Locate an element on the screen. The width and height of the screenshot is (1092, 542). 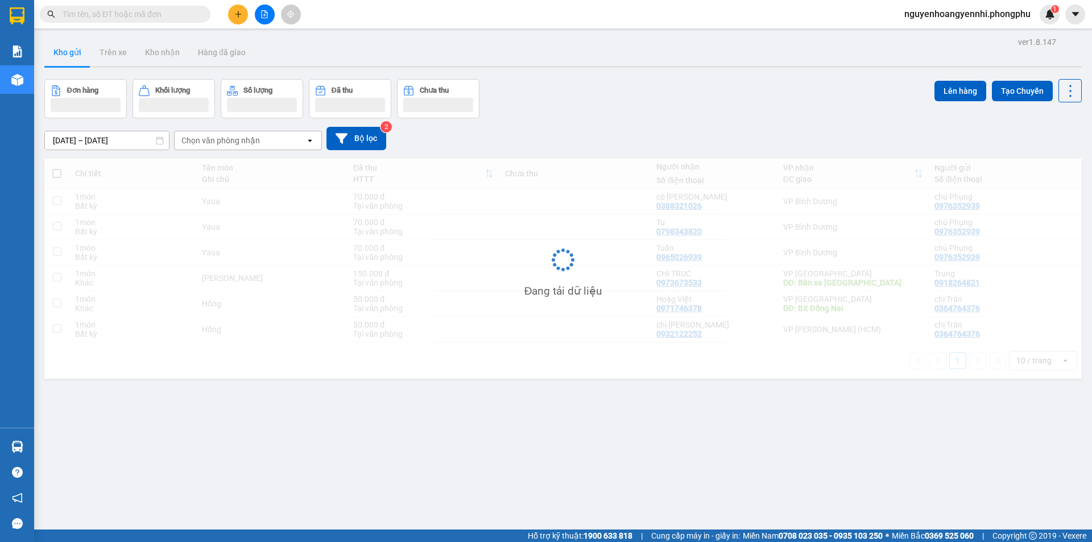
button: Khối lượng is located at coordinates (173, 98).